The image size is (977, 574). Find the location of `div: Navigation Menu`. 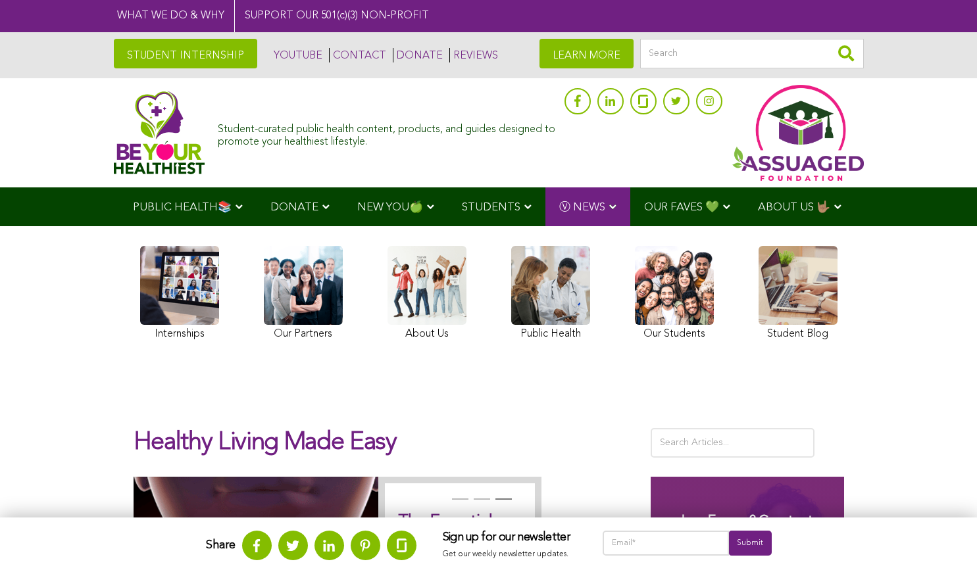

div: Navigation Menu is located at coordinates (489, 206).